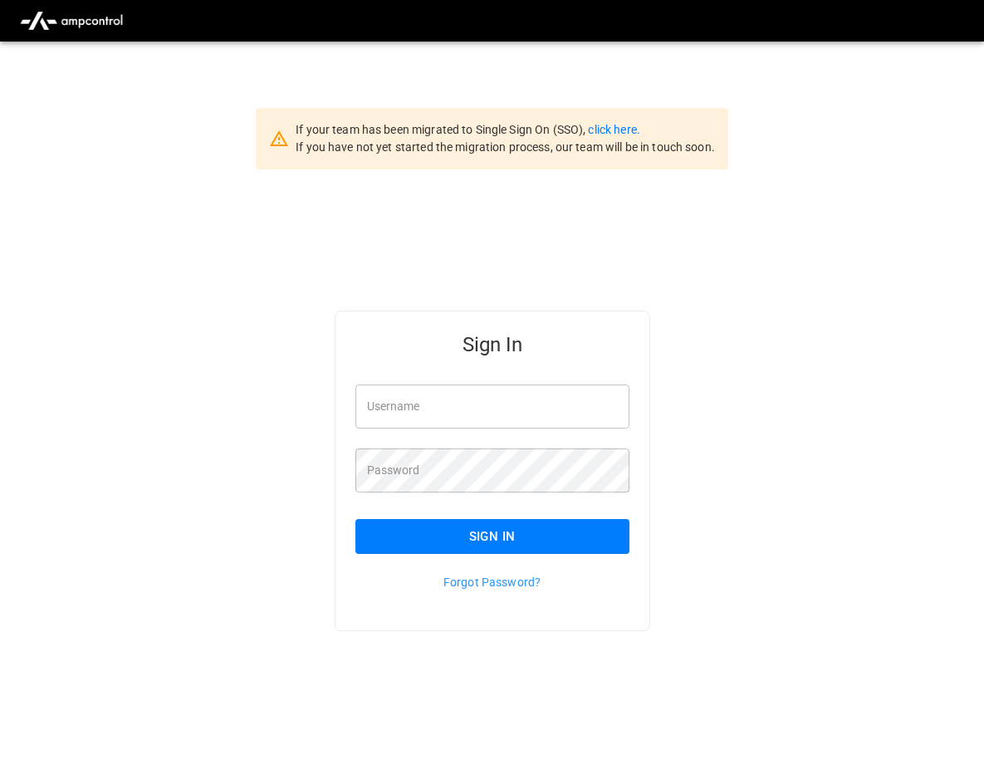 This screenshot has height=784, width=984. What do you see at coordinates (614, 130) in the screenshot?
I see `a: click here.` at bounding box center [614, 130].